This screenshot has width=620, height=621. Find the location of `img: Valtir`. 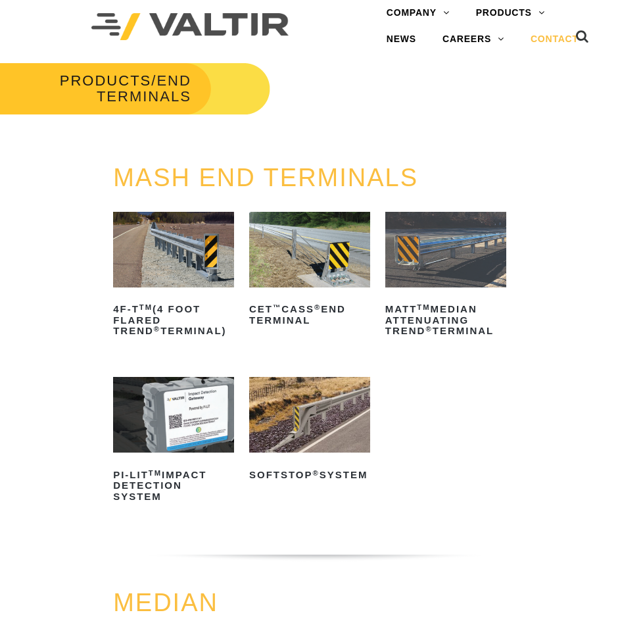

img: Valtir is located at coordinates (190, 26).